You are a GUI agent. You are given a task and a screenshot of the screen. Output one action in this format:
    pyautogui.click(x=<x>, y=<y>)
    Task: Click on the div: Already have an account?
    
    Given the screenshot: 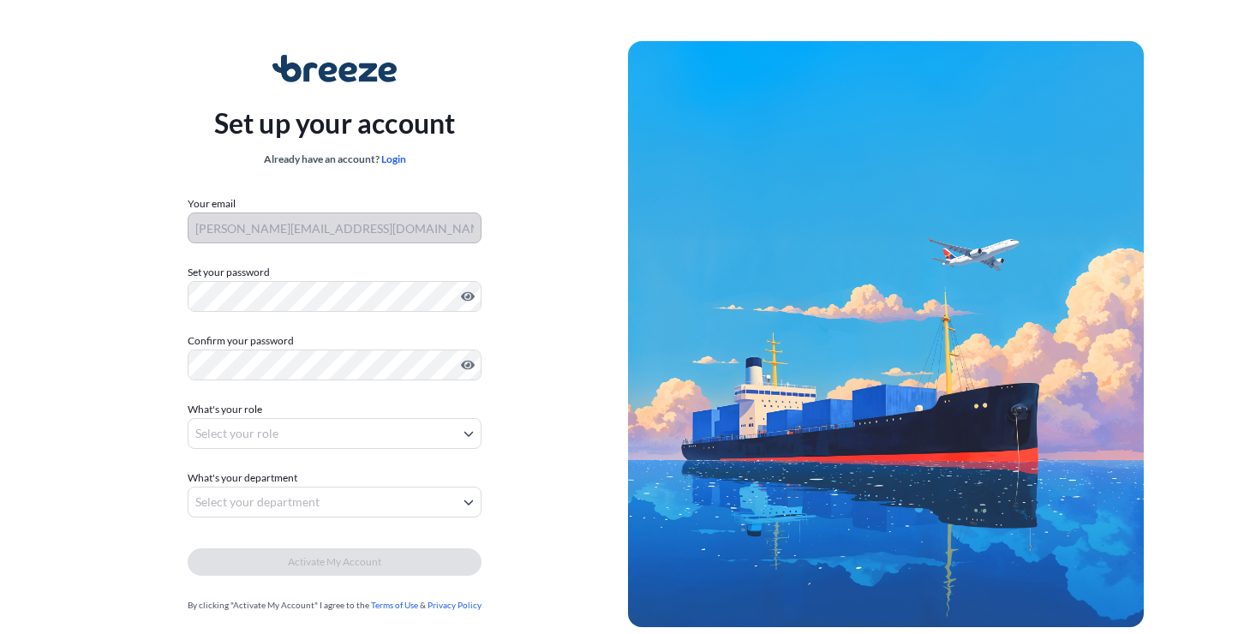 What is the action you would take?
    pyautogui.click(x=335, y=159)
    